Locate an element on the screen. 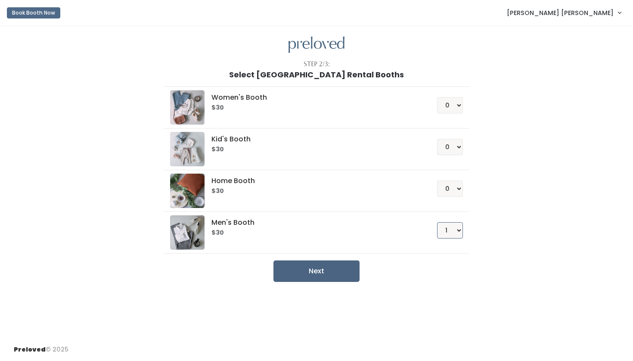 This screenshot has height=361, width=633. div: © 2025 is located at coordinates (41, 346).